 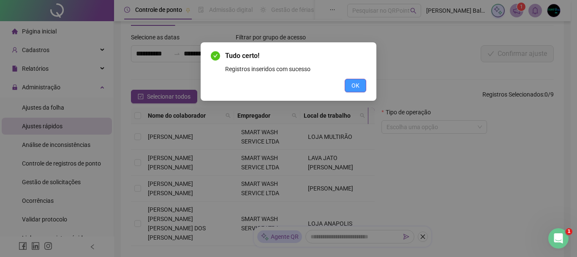 What do you see at coordinates (356, 85) in the screenshot?
I see `button: OK` at bounding box center [356, 85].